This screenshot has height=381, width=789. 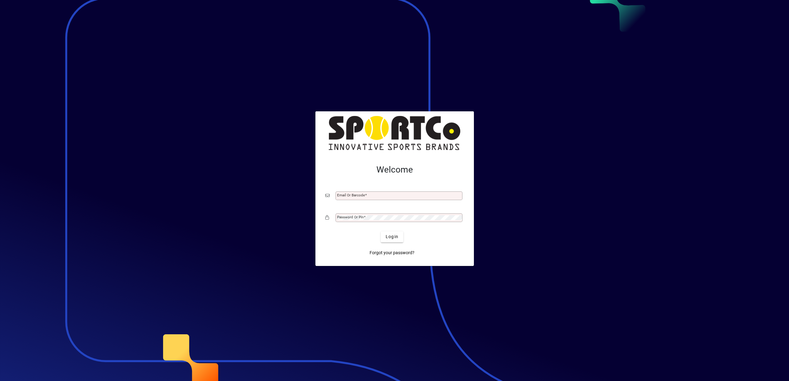 I want to click on mat-label: Email or Barcode, so click(x=351, y=195).